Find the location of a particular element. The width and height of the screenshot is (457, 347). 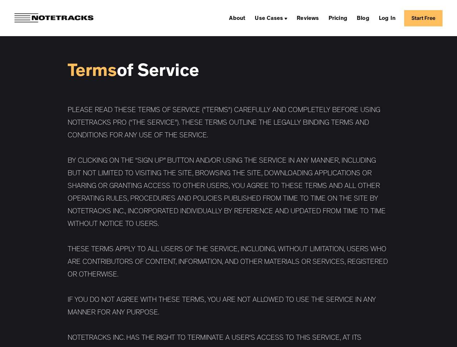

a: Pricing is located at coordinates (338, 18).